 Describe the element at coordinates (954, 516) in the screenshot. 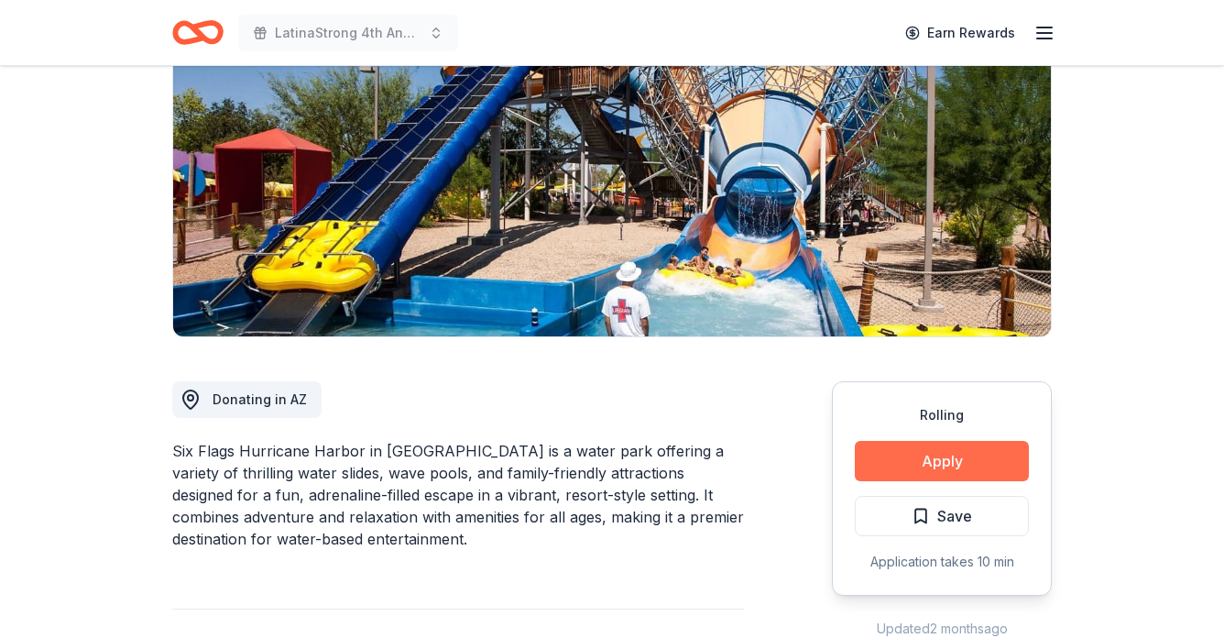

I see `span: Save` at that location.